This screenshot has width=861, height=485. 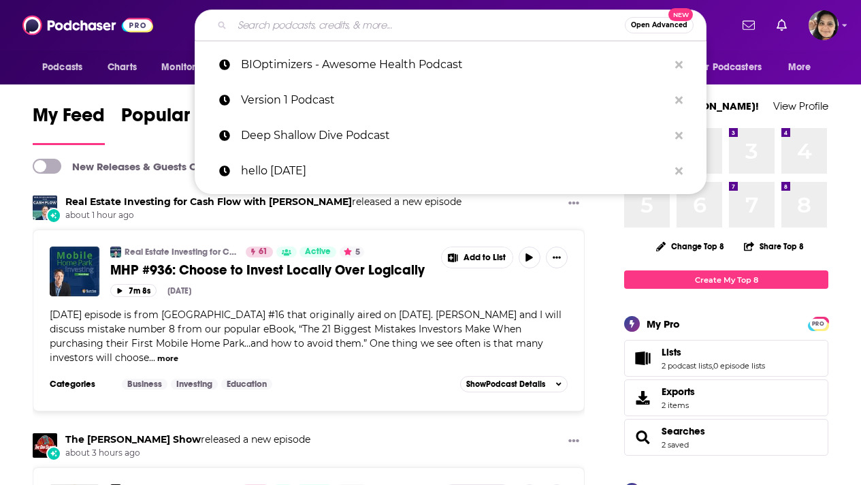 What do you see at coordinates (451, 25) in the screenshot?
I see `div: Search podcasts, credits, & more...` at bounding box center [451, 25].